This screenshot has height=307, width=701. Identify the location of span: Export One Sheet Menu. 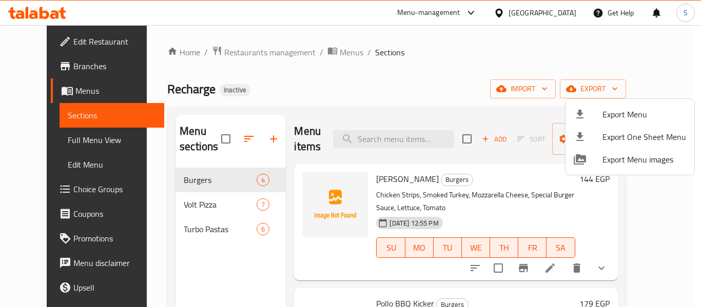
(644, 137).